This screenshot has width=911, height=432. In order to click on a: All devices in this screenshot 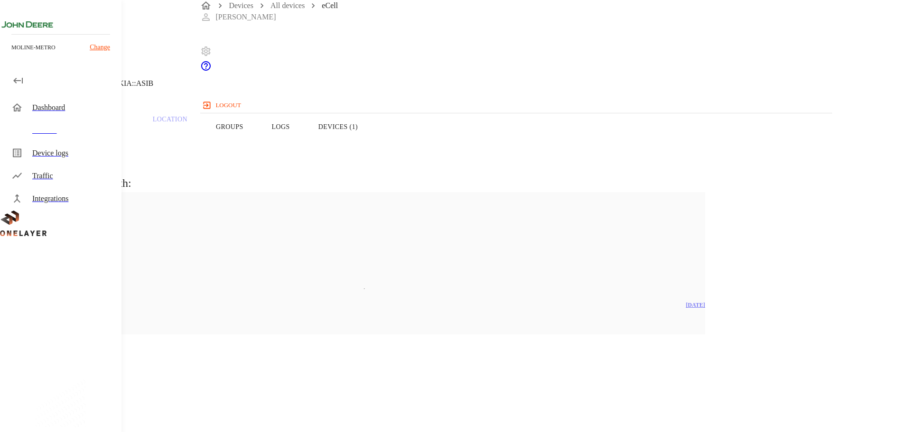, I will do `click(288, 5)`.